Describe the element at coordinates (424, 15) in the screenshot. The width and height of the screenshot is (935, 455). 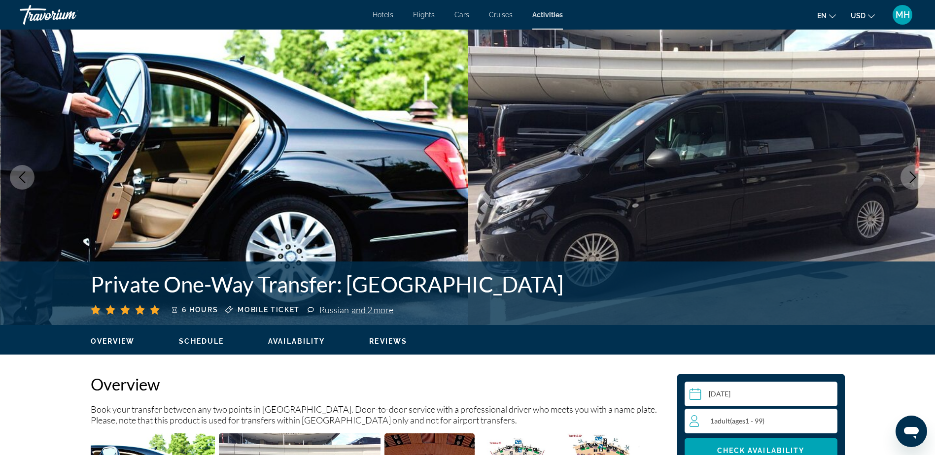
I see `a: Flights` at that location.